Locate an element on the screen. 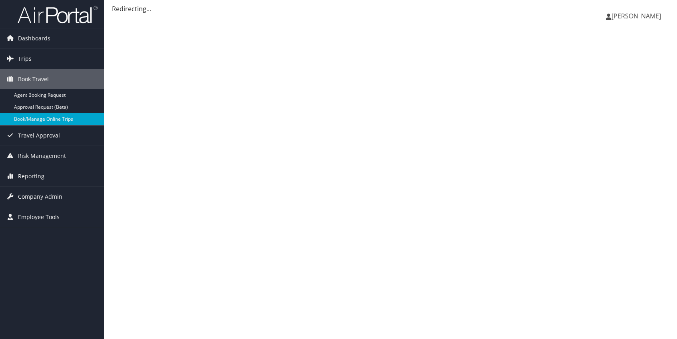  span: Dashboards is located at coordinates (34, 38).